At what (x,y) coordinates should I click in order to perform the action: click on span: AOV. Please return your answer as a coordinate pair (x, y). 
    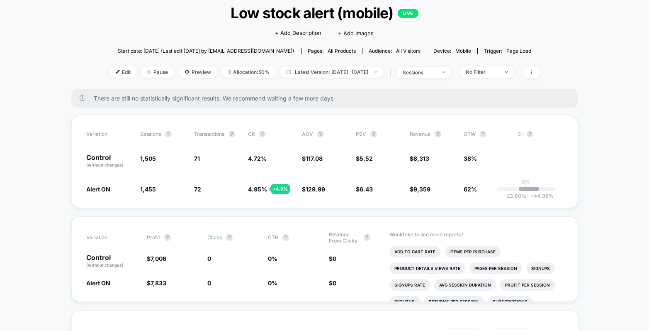
    Looking at the image, I should click on (307, 134).